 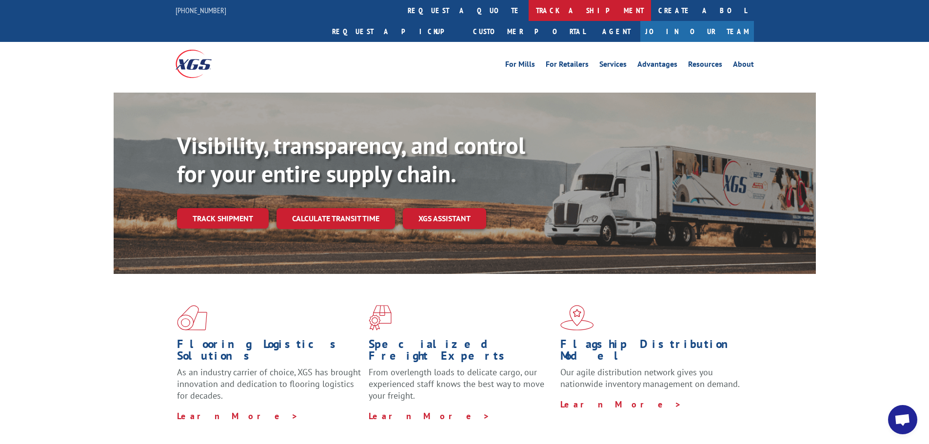 I want to click on a: Advantages, so click(x=658, y=66).